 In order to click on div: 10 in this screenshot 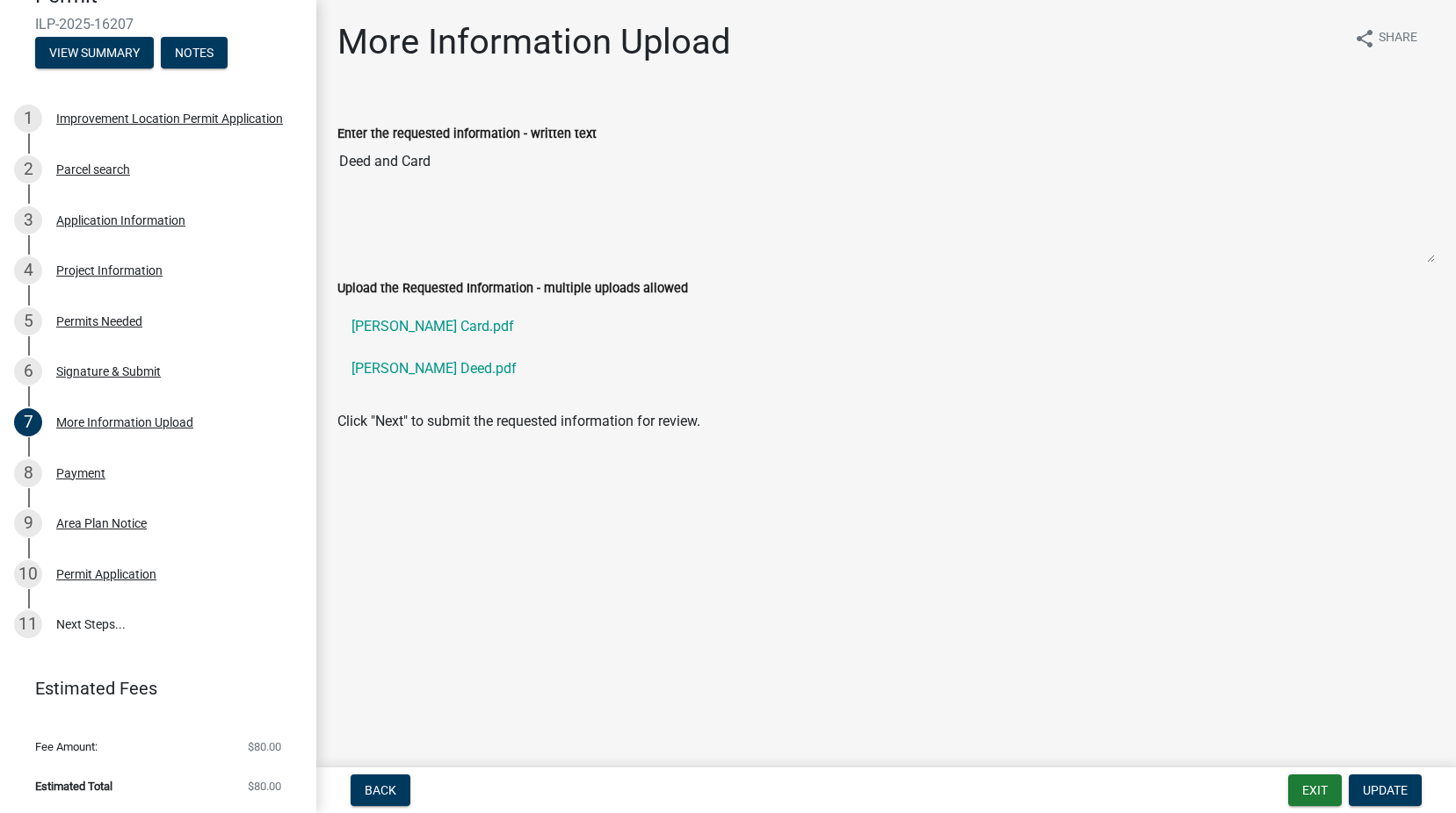, I will do `click(28, 574)`.